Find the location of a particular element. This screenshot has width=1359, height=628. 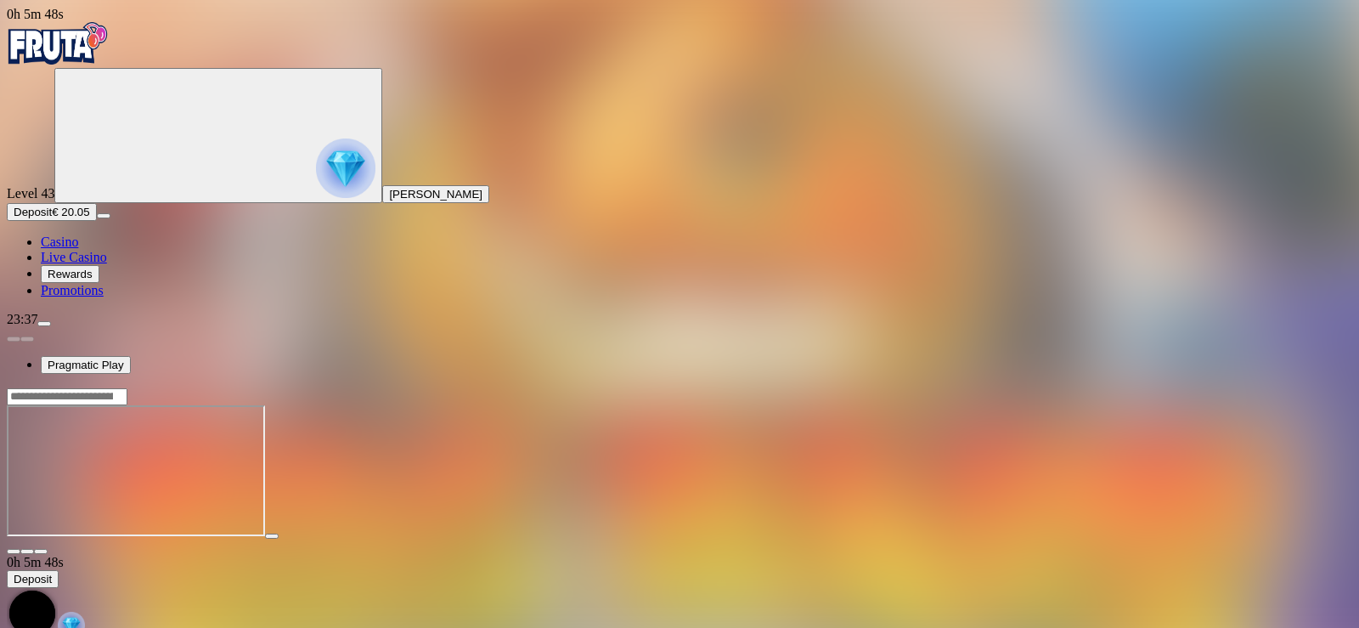

button: close icon is located at coordinates (14, 551).